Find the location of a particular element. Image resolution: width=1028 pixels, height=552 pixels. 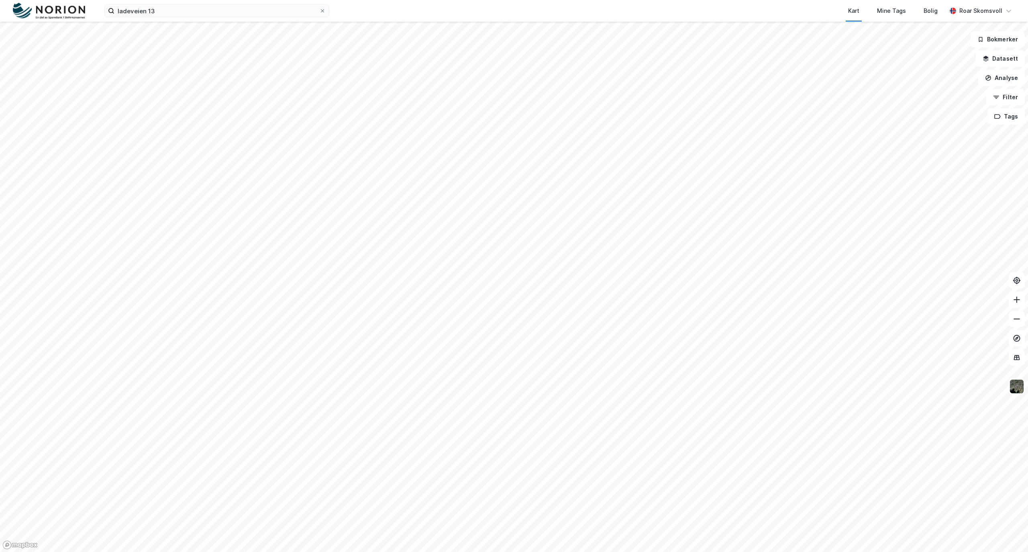

div: Mine Tags is located at coordinates (891, 11).